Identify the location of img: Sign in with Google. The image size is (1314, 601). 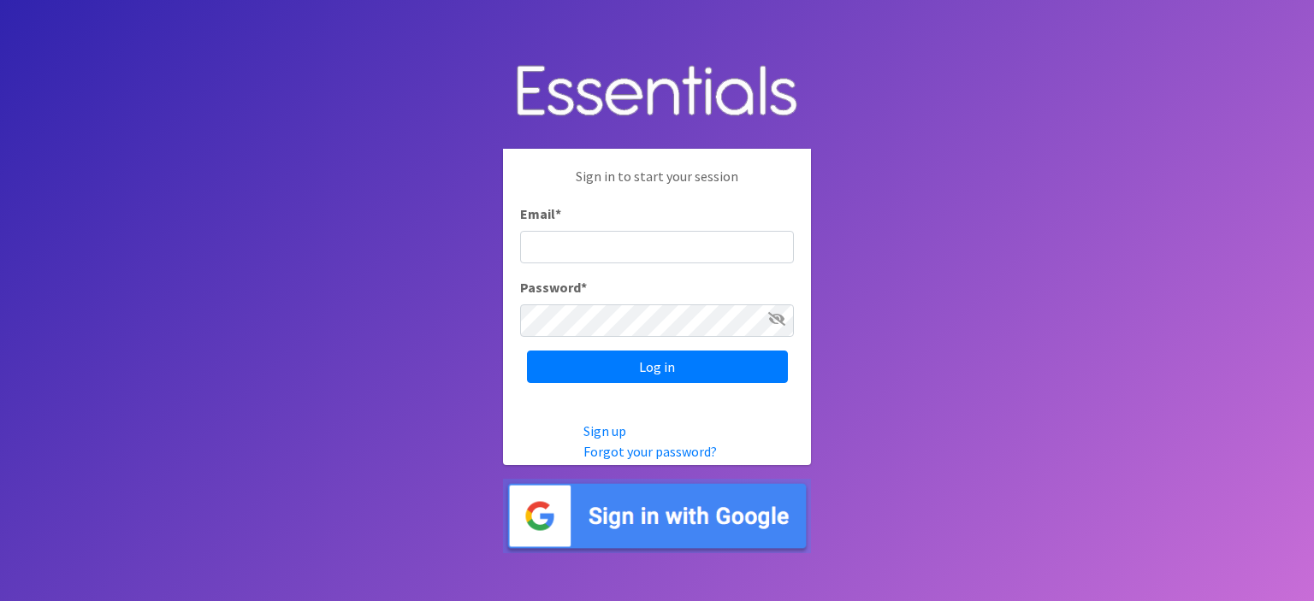
(657, 516).